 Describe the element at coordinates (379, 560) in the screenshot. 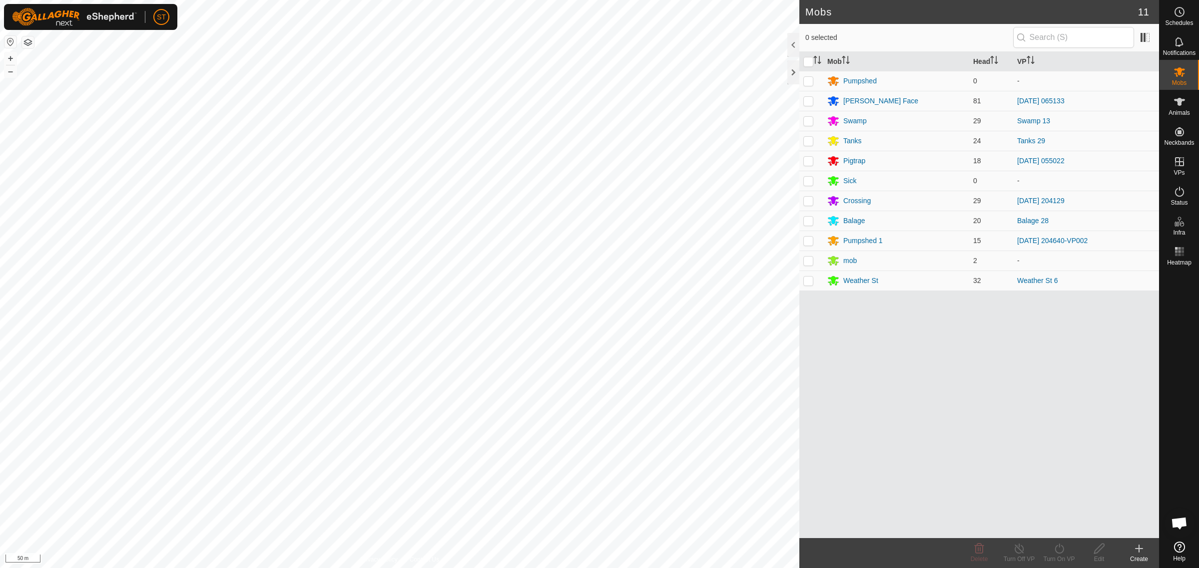

I see `a: Privacy Policy` at that location.